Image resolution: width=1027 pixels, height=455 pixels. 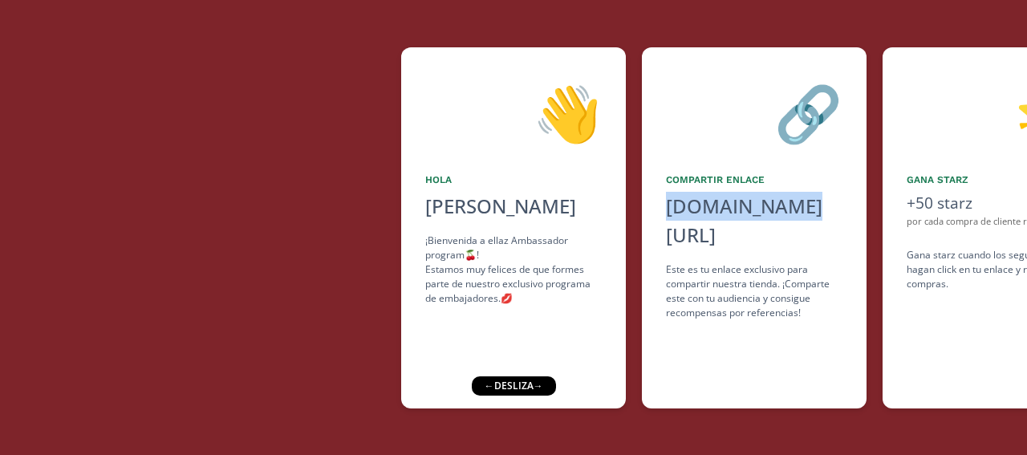 What do you see at coordinates (755, 180) in the screenshot?
I see `div: Compartir Enlace` at bounding box center [755, 180].